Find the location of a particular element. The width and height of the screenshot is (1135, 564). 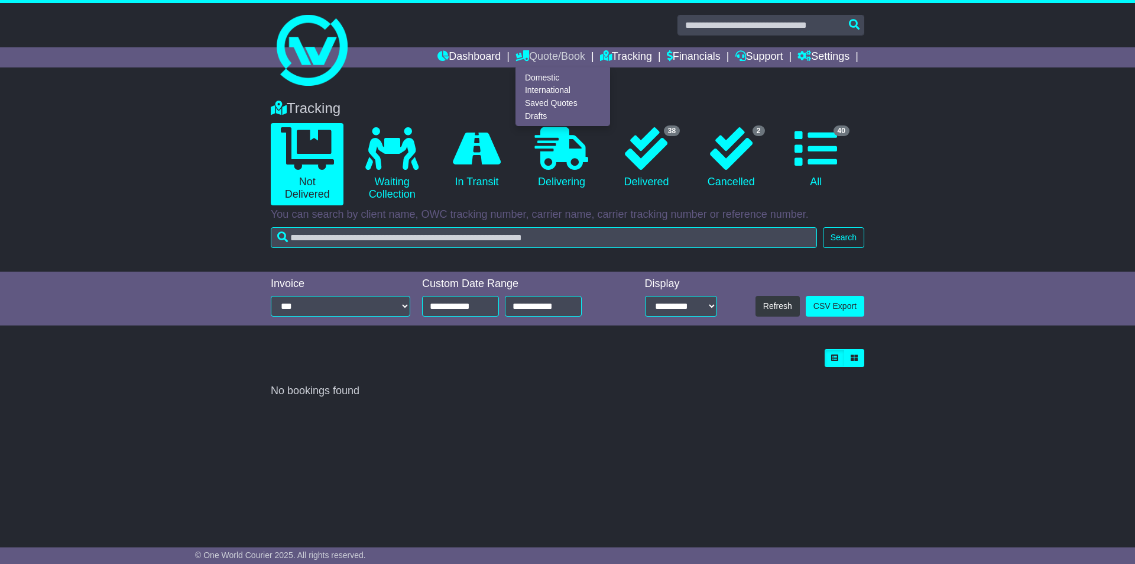

div: Invoice is located at coordinates (341, 284).